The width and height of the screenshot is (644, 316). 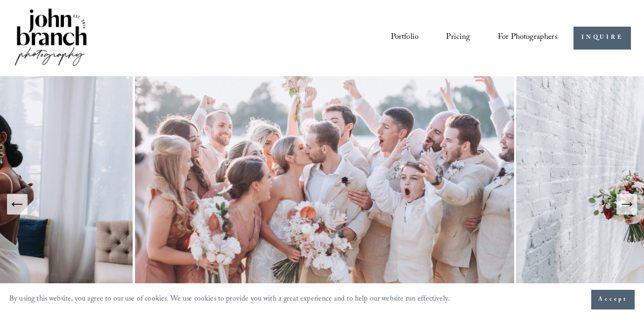 What do you see at coordinates (627, 204) in the screenshot?
I see `button: Next Slide` at bounding box center [627, 204].